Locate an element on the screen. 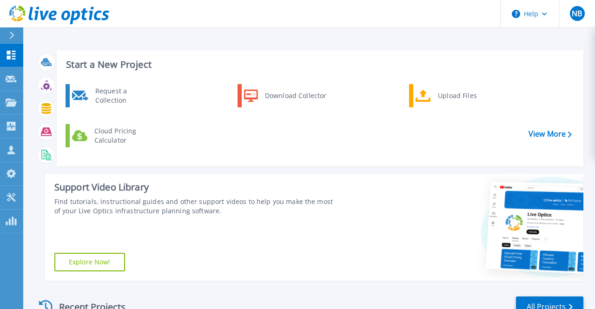 Image resolution: width=595 pixels, height=309 pixels. div: Upload Files is located at coordinates (468, 96).